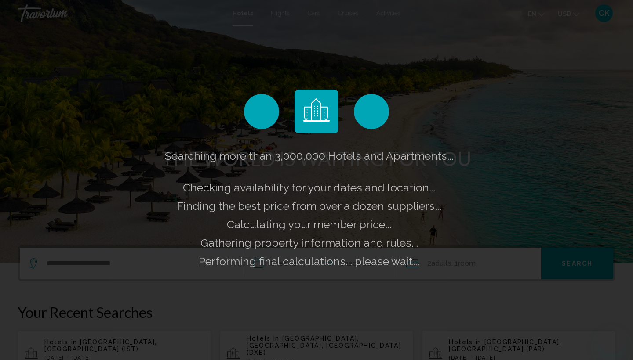  I want to click on span: Performing final calculations... please wait..., so click(309, 261).